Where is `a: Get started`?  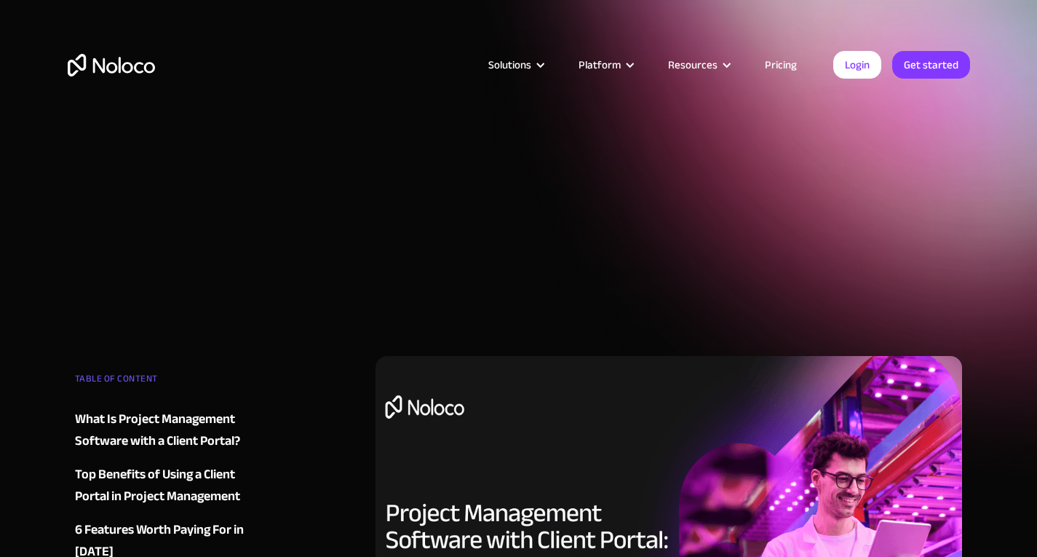
a: Get started is located at coordinates (931, 65).